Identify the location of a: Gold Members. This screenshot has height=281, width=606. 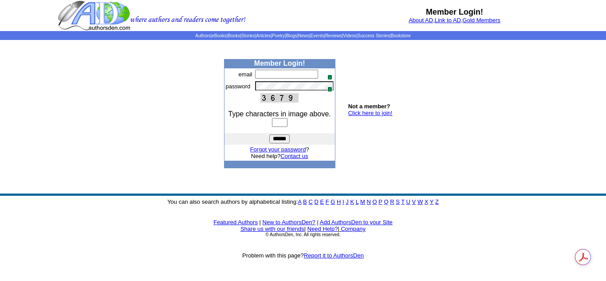
(482, 20).